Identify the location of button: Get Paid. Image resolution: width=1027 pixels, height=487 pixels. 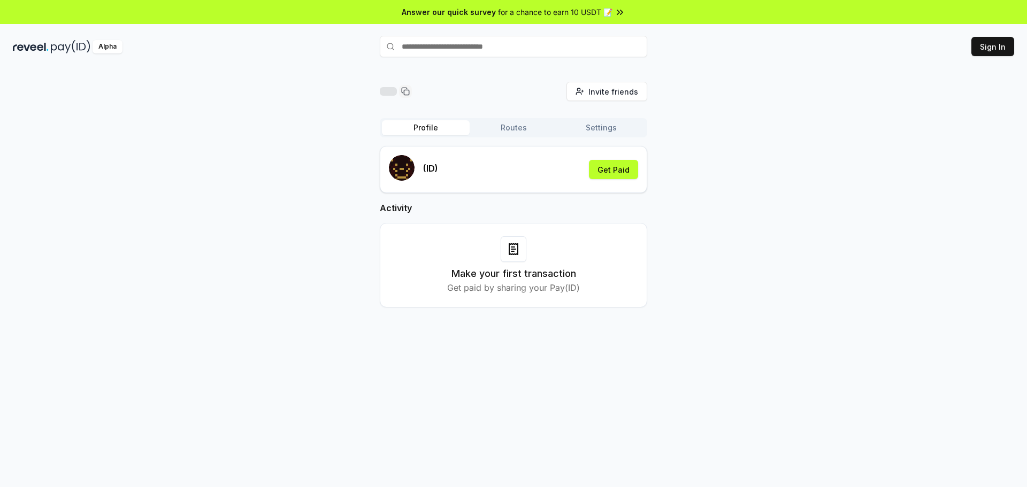
(613, 170).